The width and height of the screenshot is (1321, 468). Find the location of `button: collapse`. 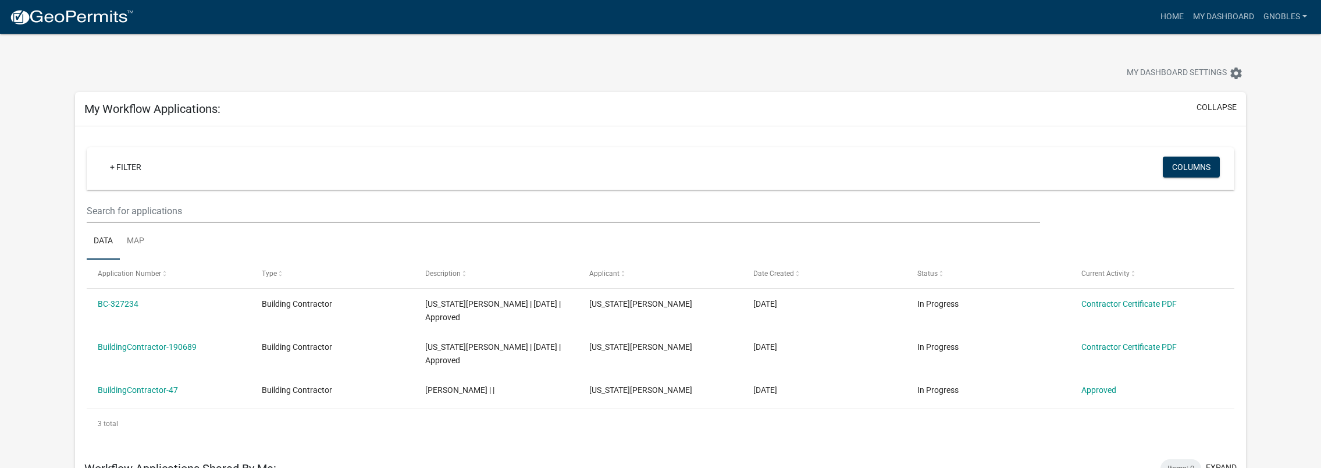

button: collapse is located at coordinates (1216, 107).